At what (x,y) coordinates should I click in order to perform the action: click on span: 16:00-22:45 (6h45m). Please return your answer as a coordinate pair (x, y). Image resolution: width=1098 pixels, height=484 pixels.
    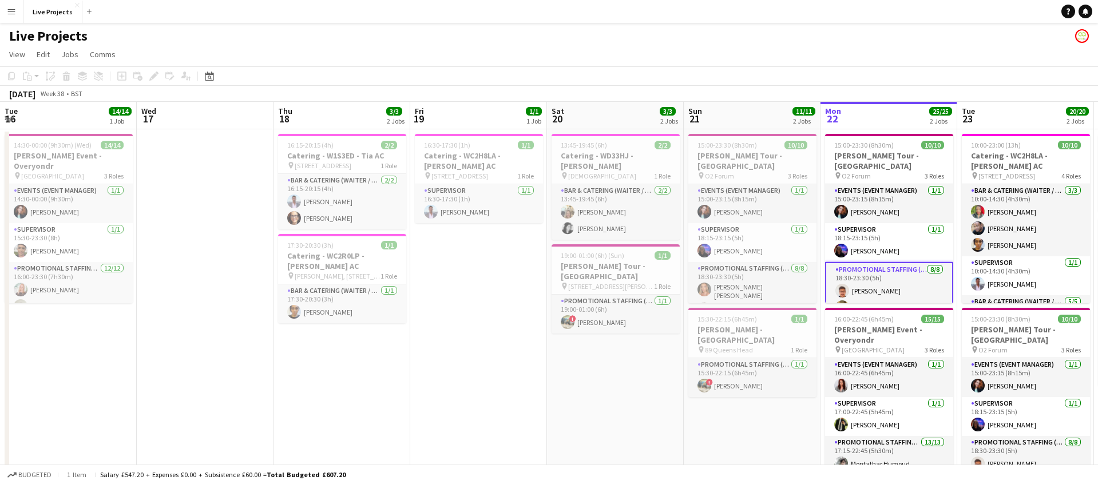
    Looking at the image, I should click on (864, 319).